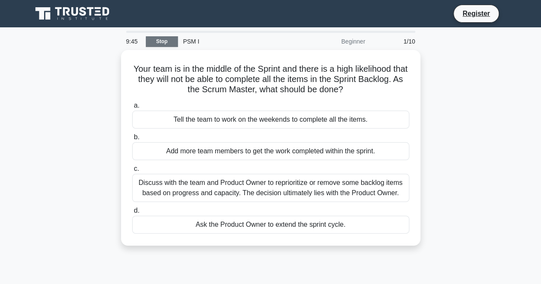  Describe the element at coordinates (136, 137) in the screenshot. I see `span: b.` at that location.